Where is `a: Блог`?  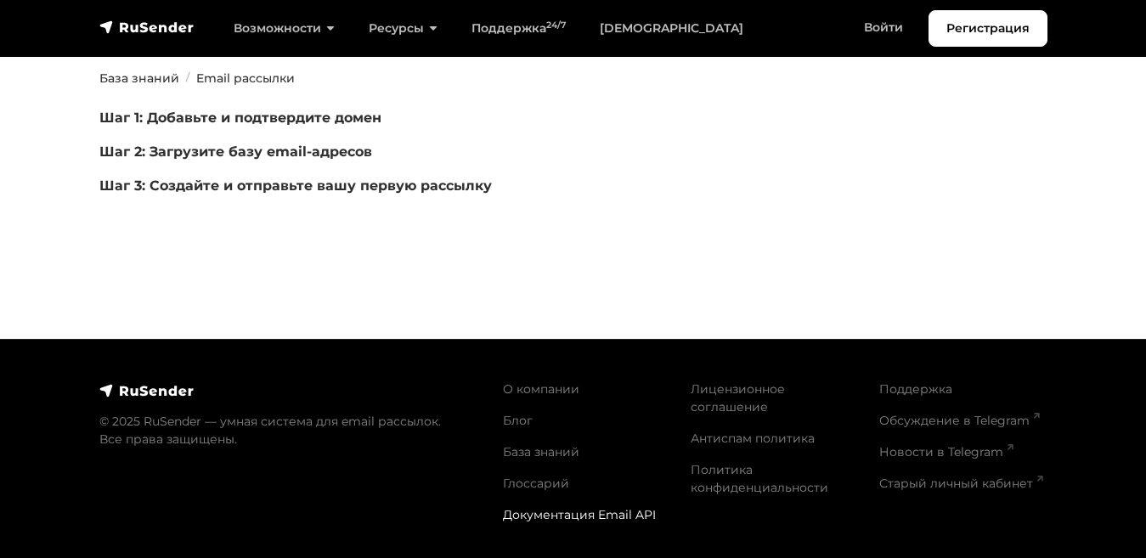 a: Блог is located at coordinates (517, 420).